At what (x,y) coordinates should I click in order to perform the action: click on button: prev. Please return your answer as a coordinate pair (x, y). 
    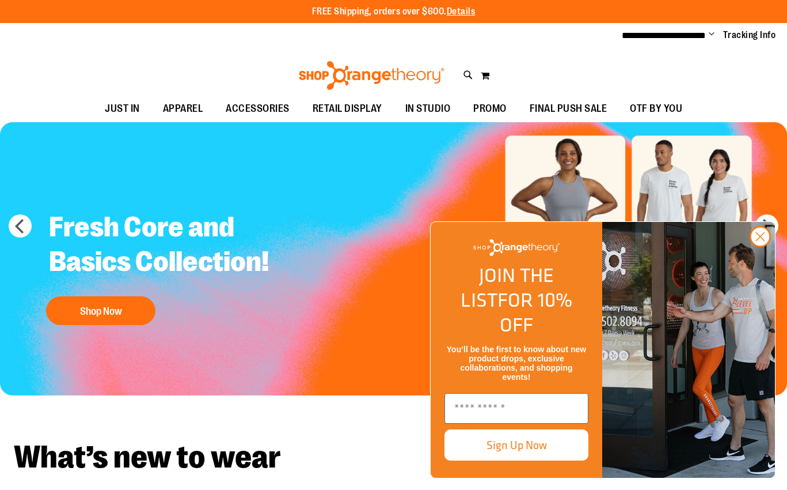
    Looking at the image, I should click on (20, 226).